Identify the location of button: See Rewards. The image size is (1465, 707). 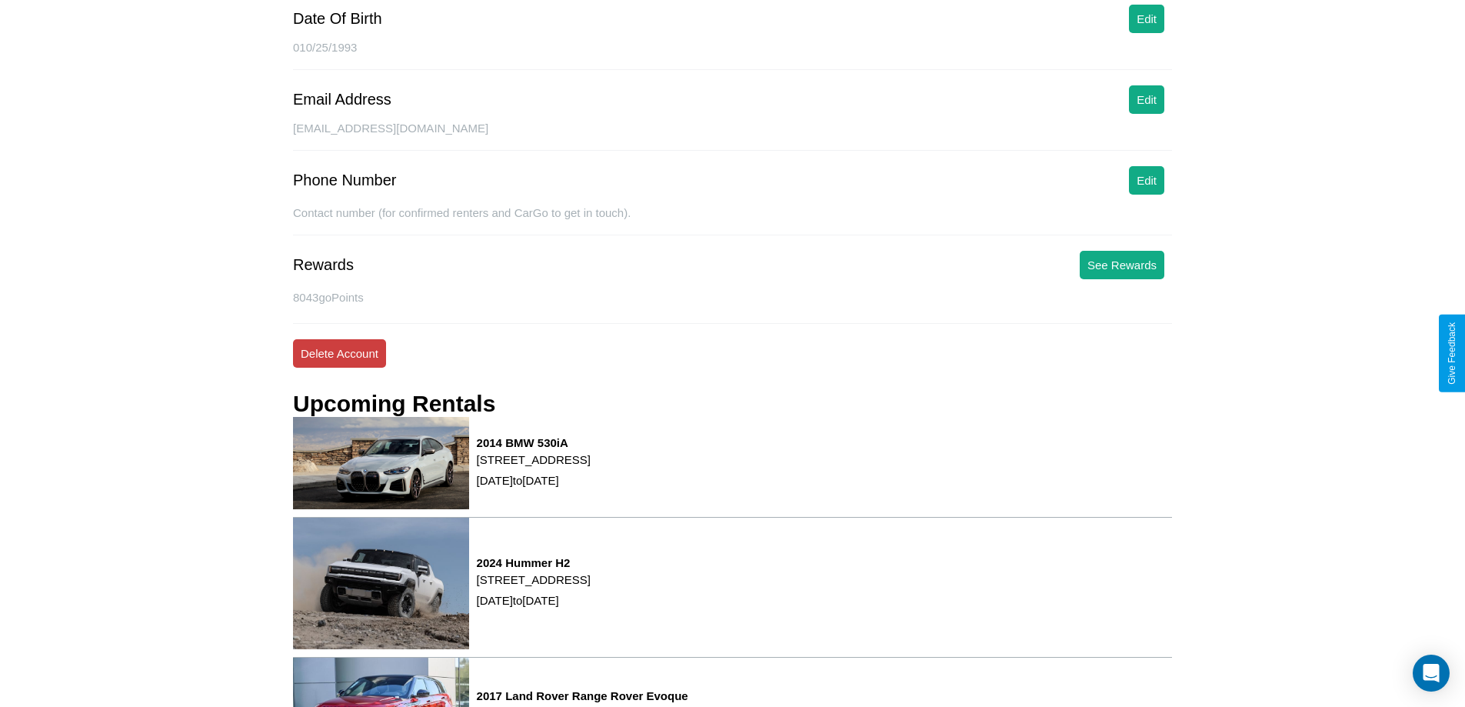
(1122, 265).